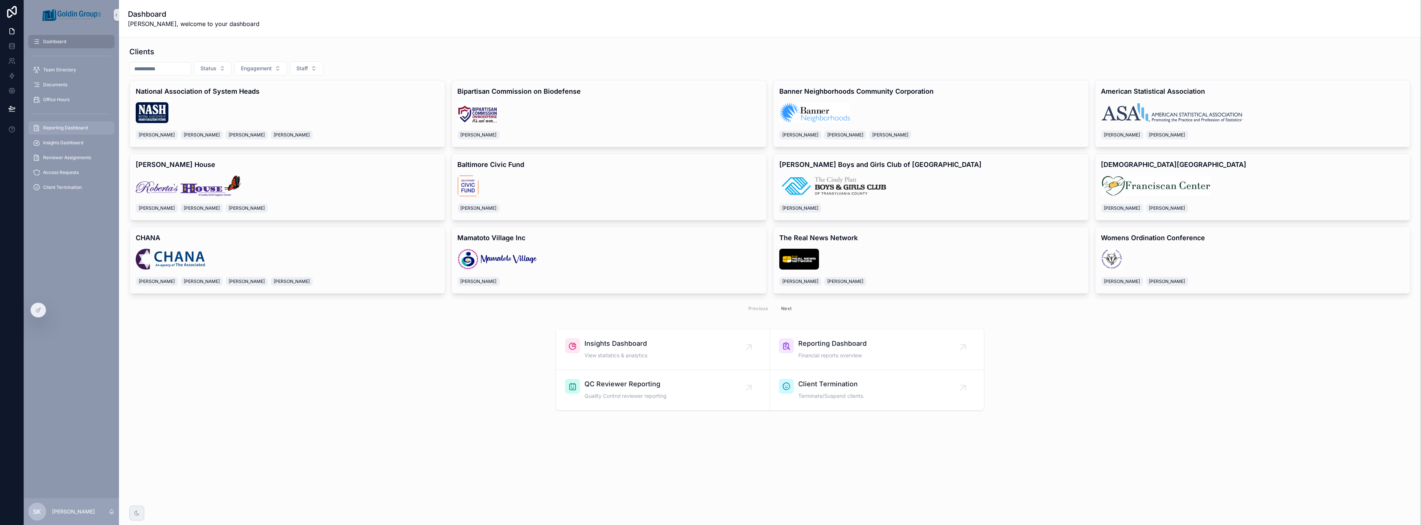 Image resolution: width=1421 pixels, height=525 pixels. I want to click on img: 7750340-logo.png, so click(1112, 259).